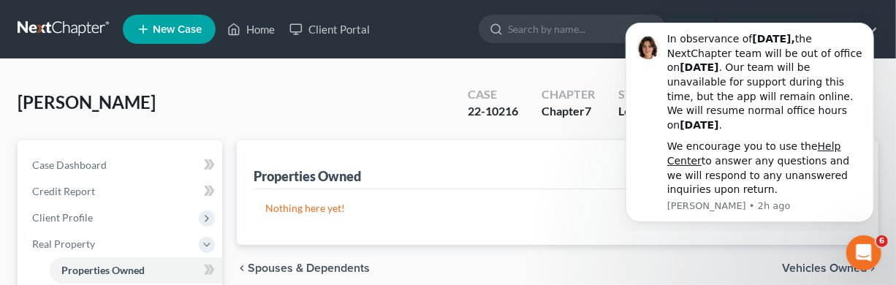 Image resolution: width=896 pixels, height=285 pixels. Describe the element at coordinates (69, 164) in the screenshot. I see `span: Case Dashboard` at that location.